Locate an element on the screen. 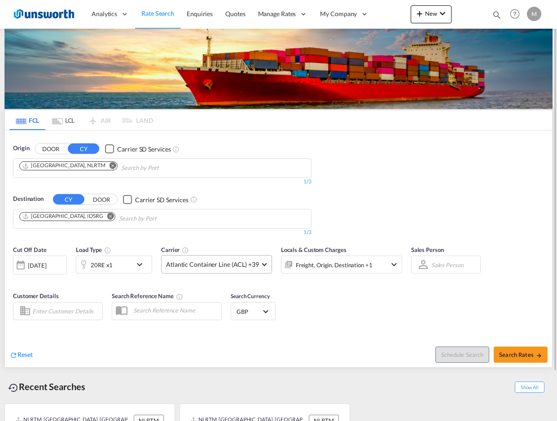 This screenshot has width=557, height=421. md-icon: icon-backup-restore is located at coordinates (13, 388).